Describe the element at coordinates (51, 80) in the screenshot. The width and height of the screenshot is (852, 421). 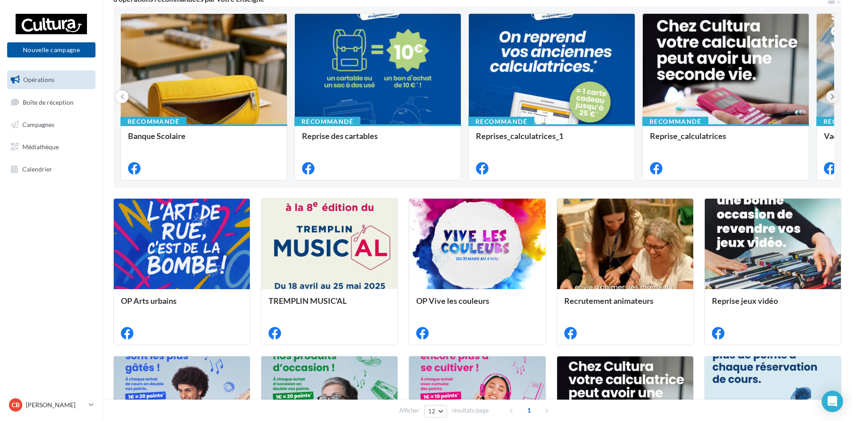
I see `a: Opérations` at that location.